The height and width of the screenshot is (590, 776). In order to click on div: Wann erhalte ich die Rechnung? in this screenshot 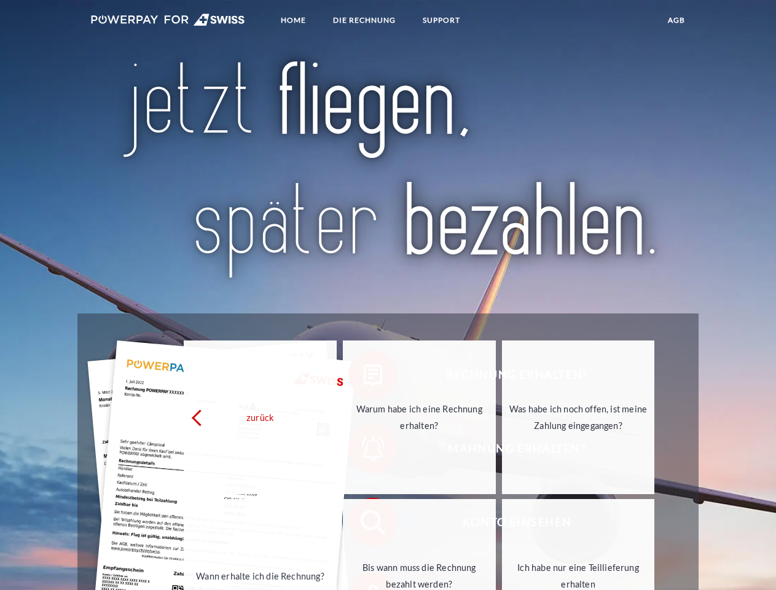, I will do `click(260, 575)`.